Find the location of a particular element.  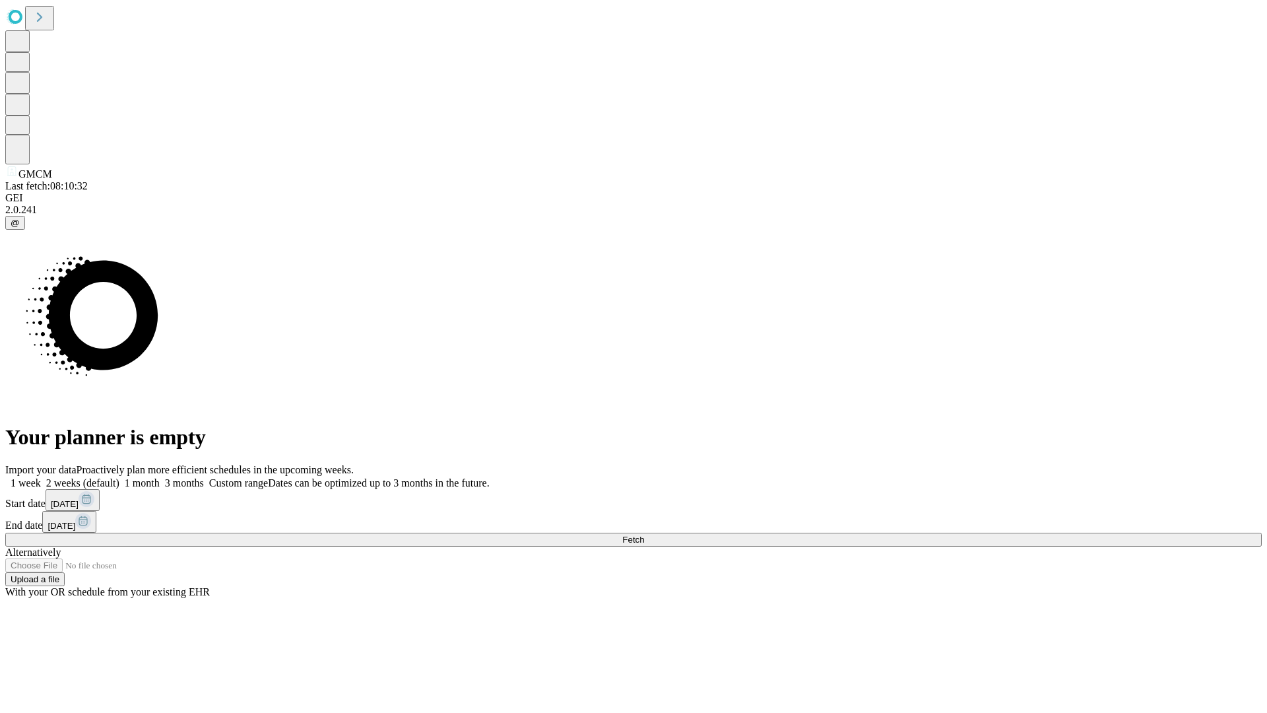

span: GMCM is located at coordinates (35, 174).